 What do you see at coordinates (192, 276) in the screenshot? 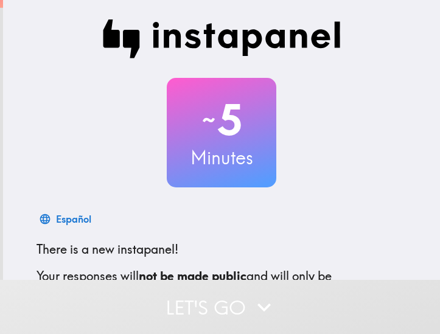
I see `b: not be made public` at bounding box center [192, 276].